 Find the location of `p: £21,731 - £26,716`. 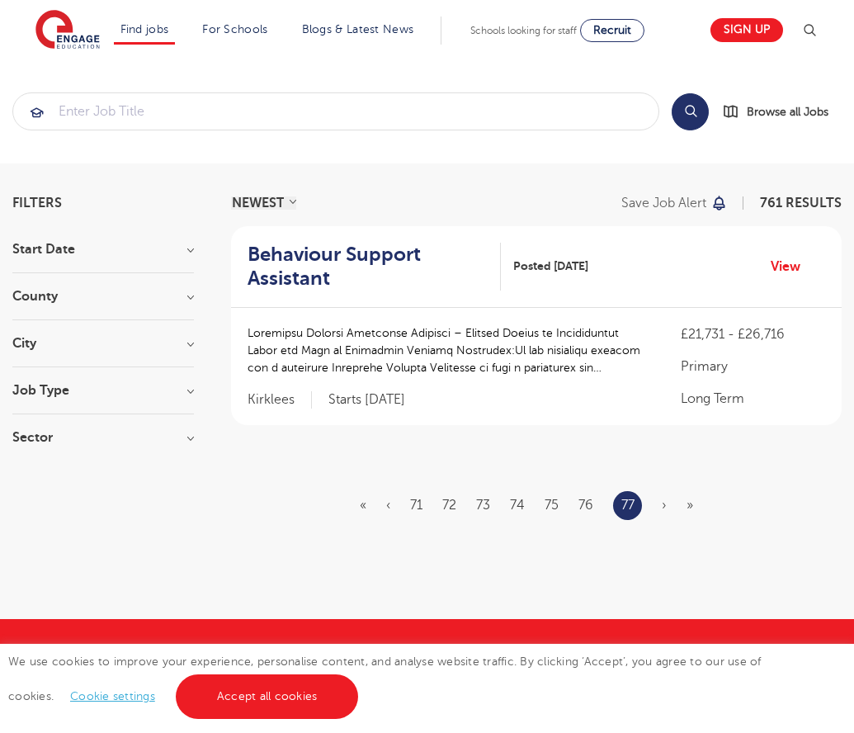

p: £21,731 - £26,716 is located at coordinates (753, 334).